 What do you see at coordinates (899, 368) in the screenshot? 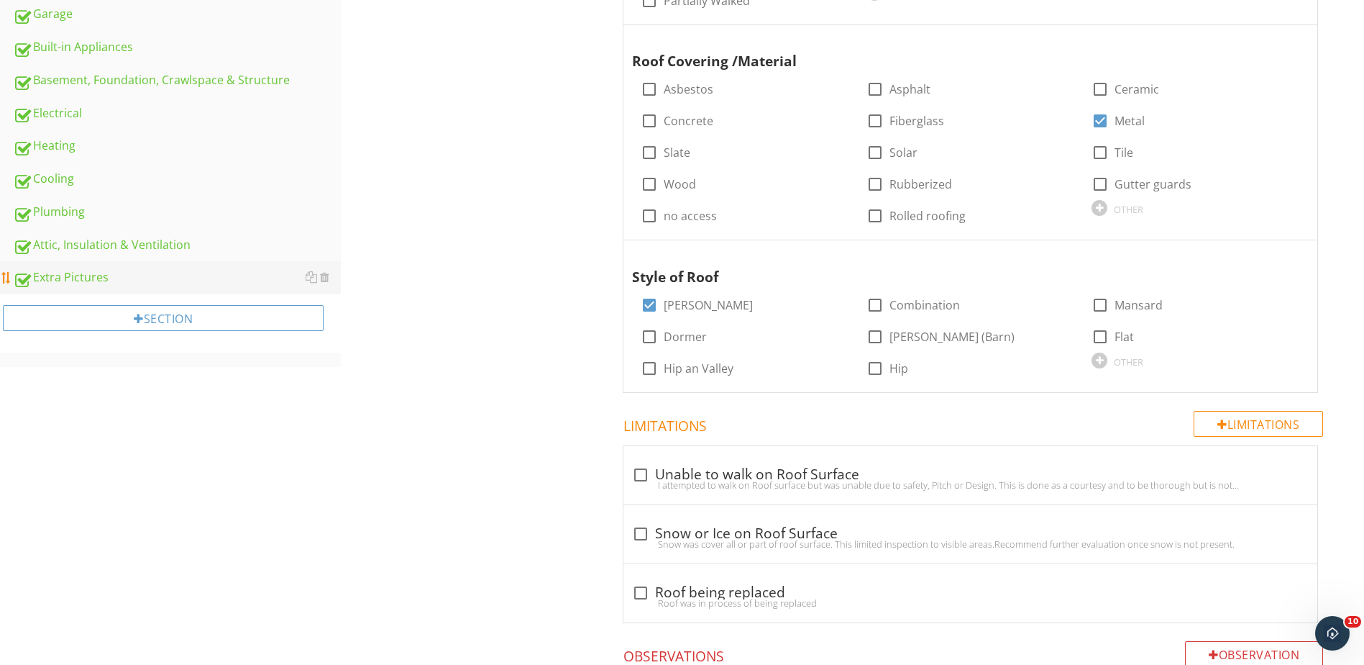
I see `label: Hip` at bounding box center [899, 368].